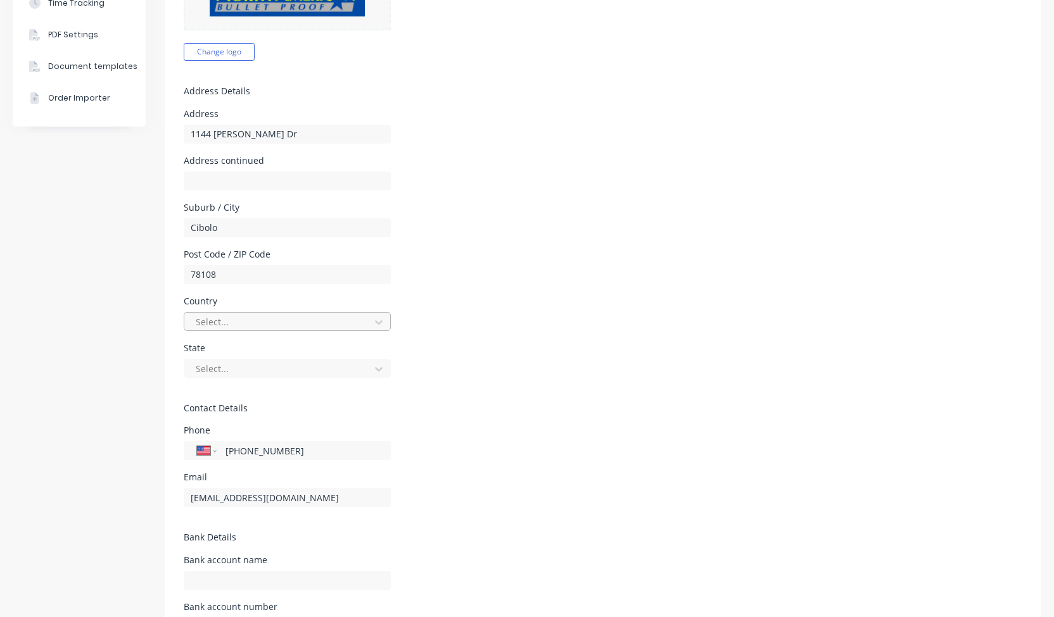 This screenshot has width=1054, height=617. What do you see at coordinates (287, 208) in the screenshot?
I see `div: Suburb / City` at bounding box center [287, 208].